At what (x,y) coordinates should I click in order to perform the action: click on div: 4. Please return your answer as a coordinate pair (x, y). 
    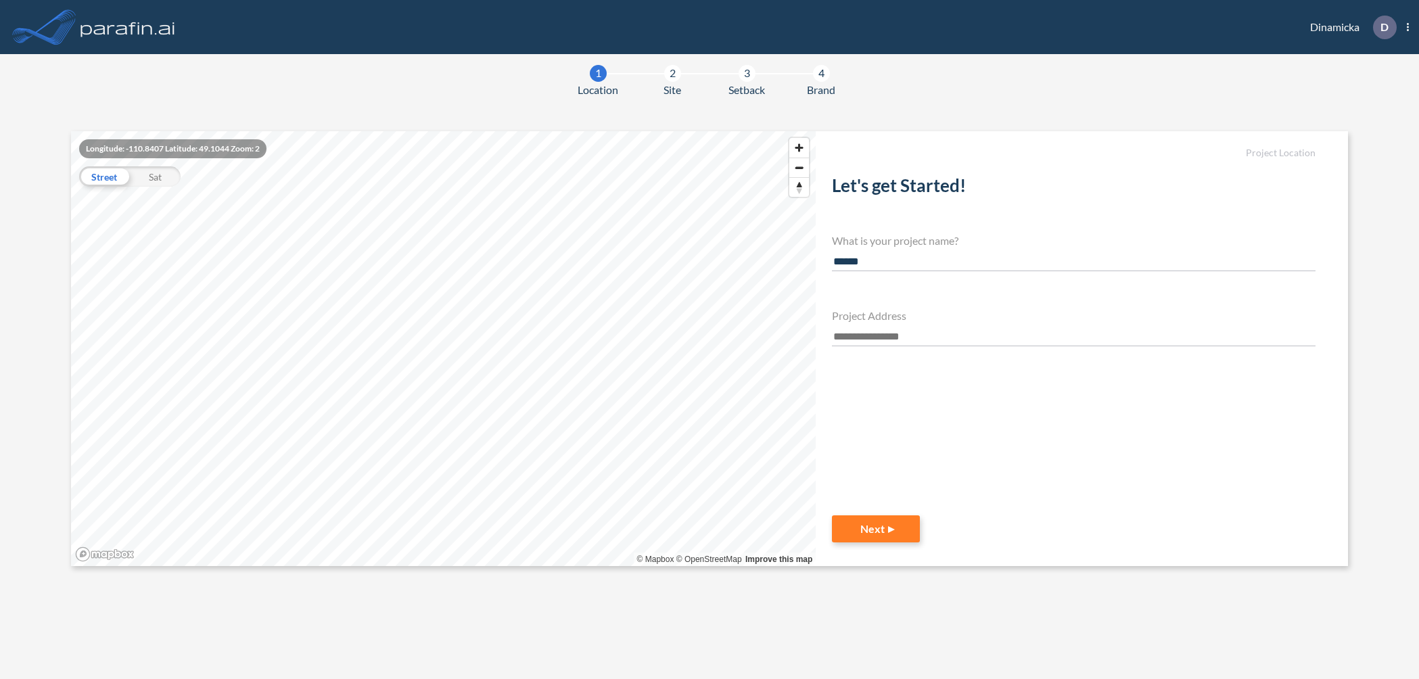
    Looking at the image, I should click on (821, 73).